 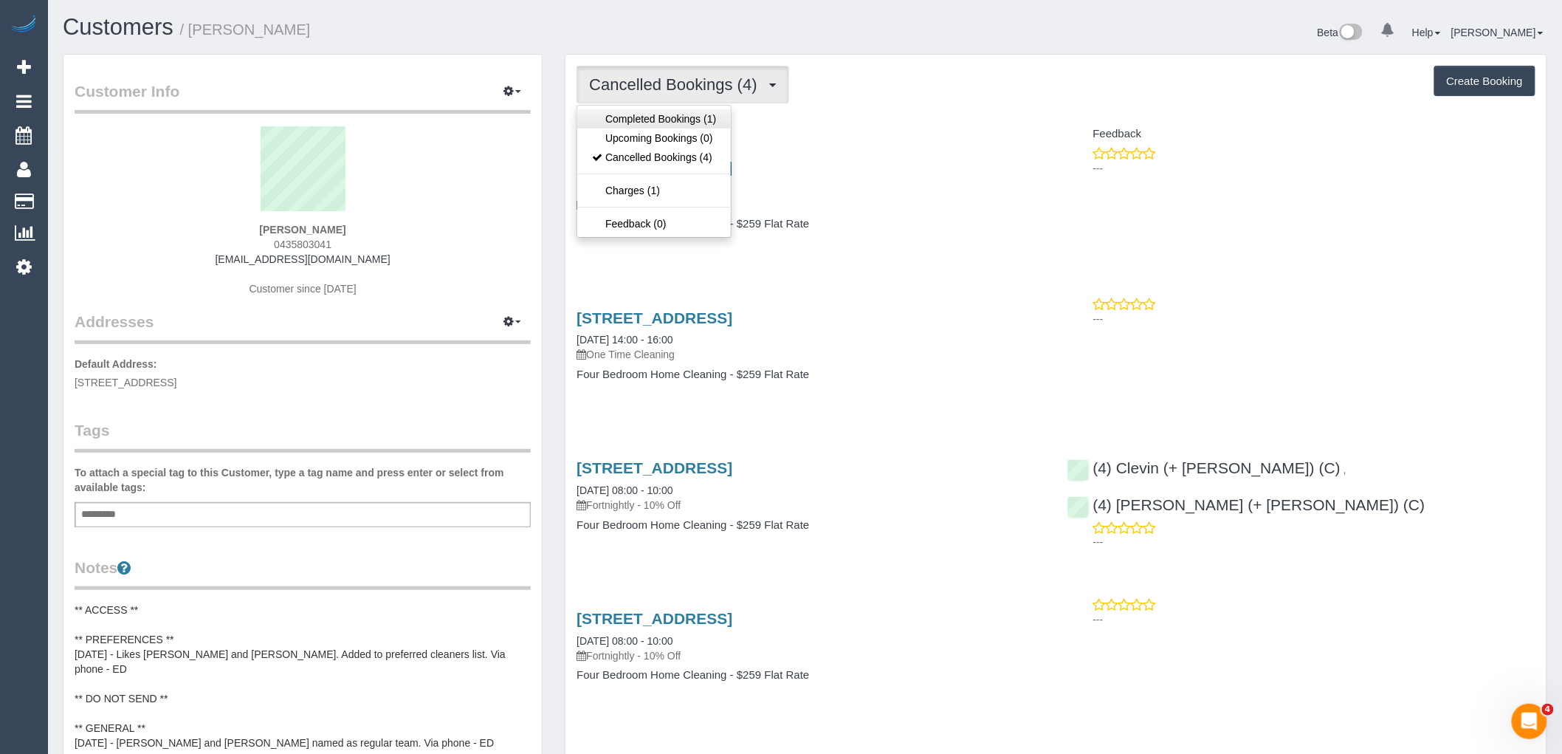 What do you see at coordinates (303, 436) in the screenshot?
I see `legend: Tags` at bounding box center [303, 436].